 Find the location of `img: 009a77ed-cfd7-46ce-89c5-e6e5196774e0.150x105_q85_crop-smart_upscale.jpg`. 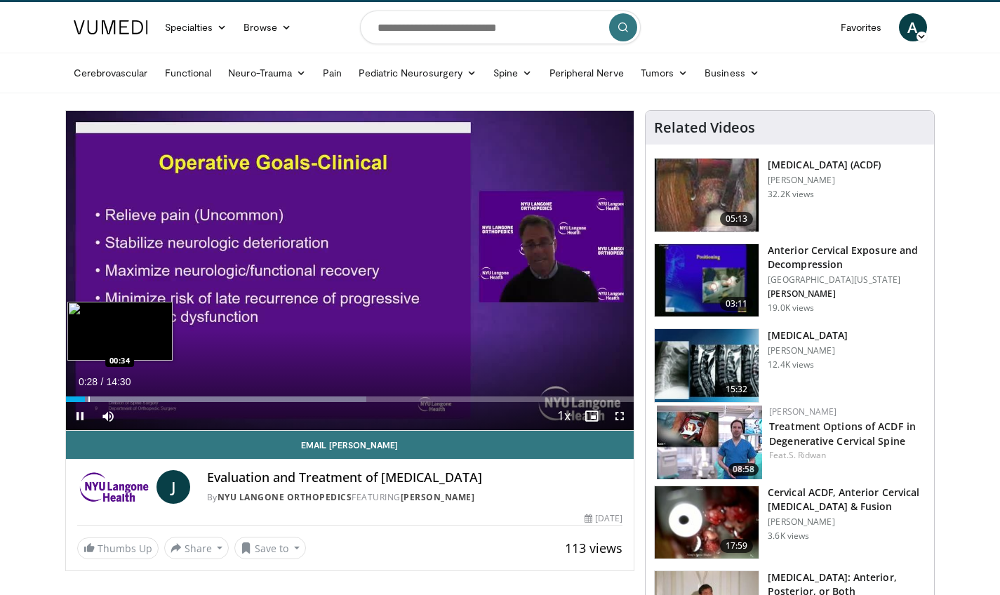

img: 009a77ed-cfd7-46ce-89c5-e6e5196774e0.150x105_q85_crop-smart_upscale.jpg is located at coordinates (710, 442).